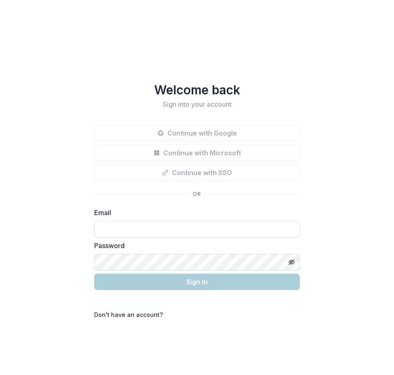 The image size is (394, 375). Describe the element at coordinates (195, 212) in the screenshot. I see `label: Email` at that location.